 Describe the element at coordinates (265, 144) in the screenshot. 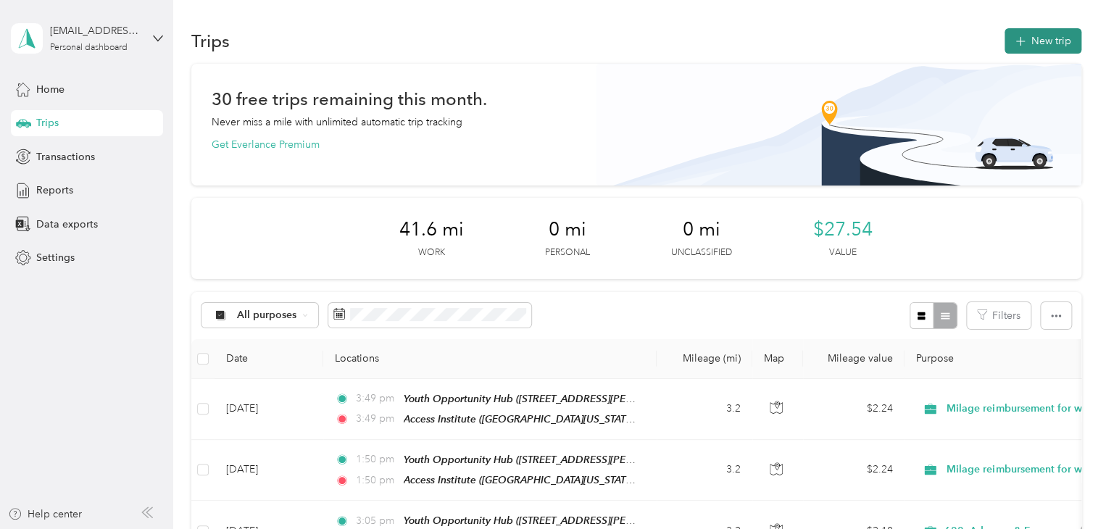

I see `button: Get Everlance Premium` at that location.